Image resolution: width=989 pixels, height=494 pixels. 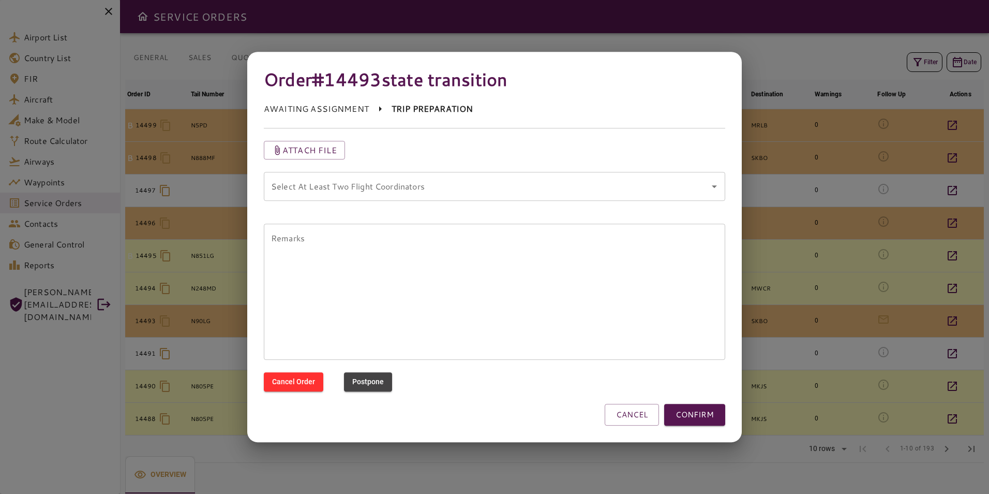 I want to click on button: CONFIRM, so click(x=695, y=414).